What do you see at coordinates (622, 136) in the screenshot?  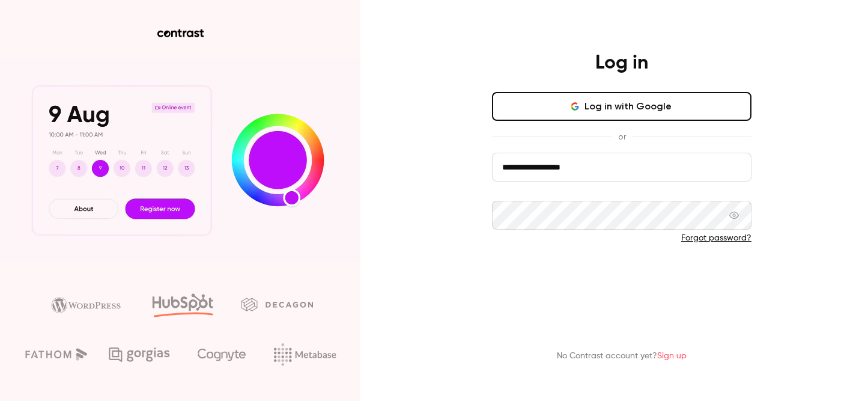 I see `span: or` at bounding box center [622, 136].